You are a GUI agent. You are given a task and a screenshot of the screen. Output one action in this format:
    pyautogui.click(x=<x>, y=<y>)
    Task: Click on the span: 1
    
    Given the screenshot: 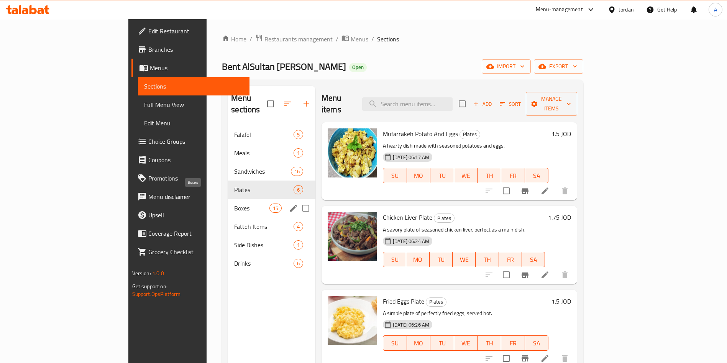 What is the action you would take?
    pyautogui.click(x=298, y=245)
    